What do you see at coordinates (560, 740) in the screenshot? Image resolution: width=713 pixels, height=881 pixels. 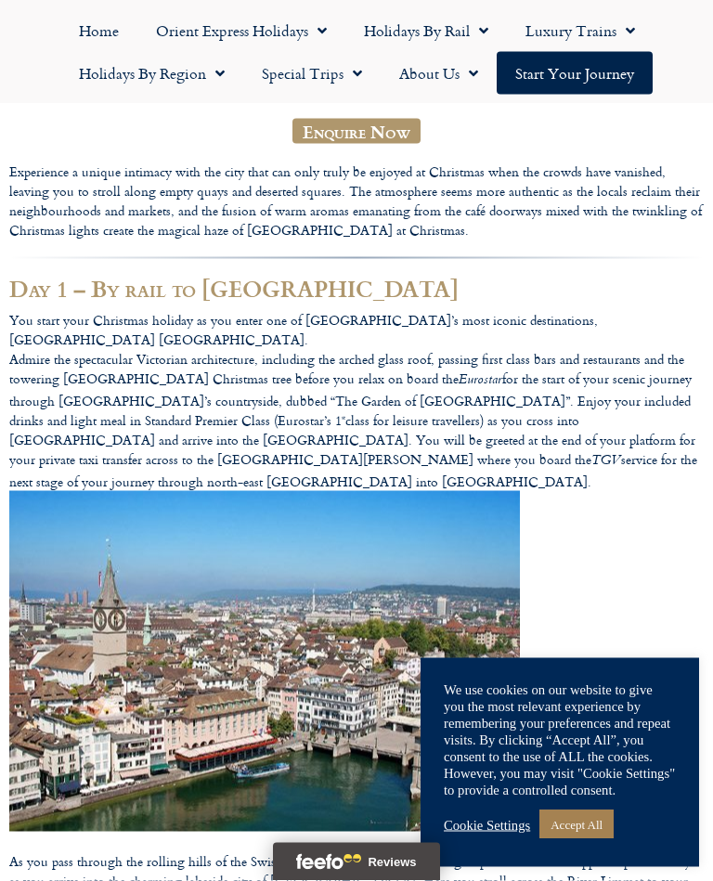 I see `div: We use cookies on our website to give you the most relevant experience by remembering your prefer...` at bounding box center [560, 740].